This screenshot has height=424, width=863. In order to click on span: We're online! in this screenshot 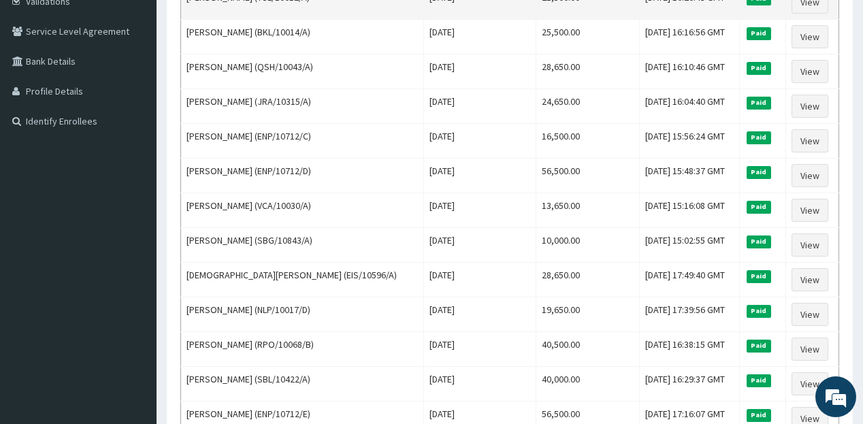, I will do `click(133, 195)`.